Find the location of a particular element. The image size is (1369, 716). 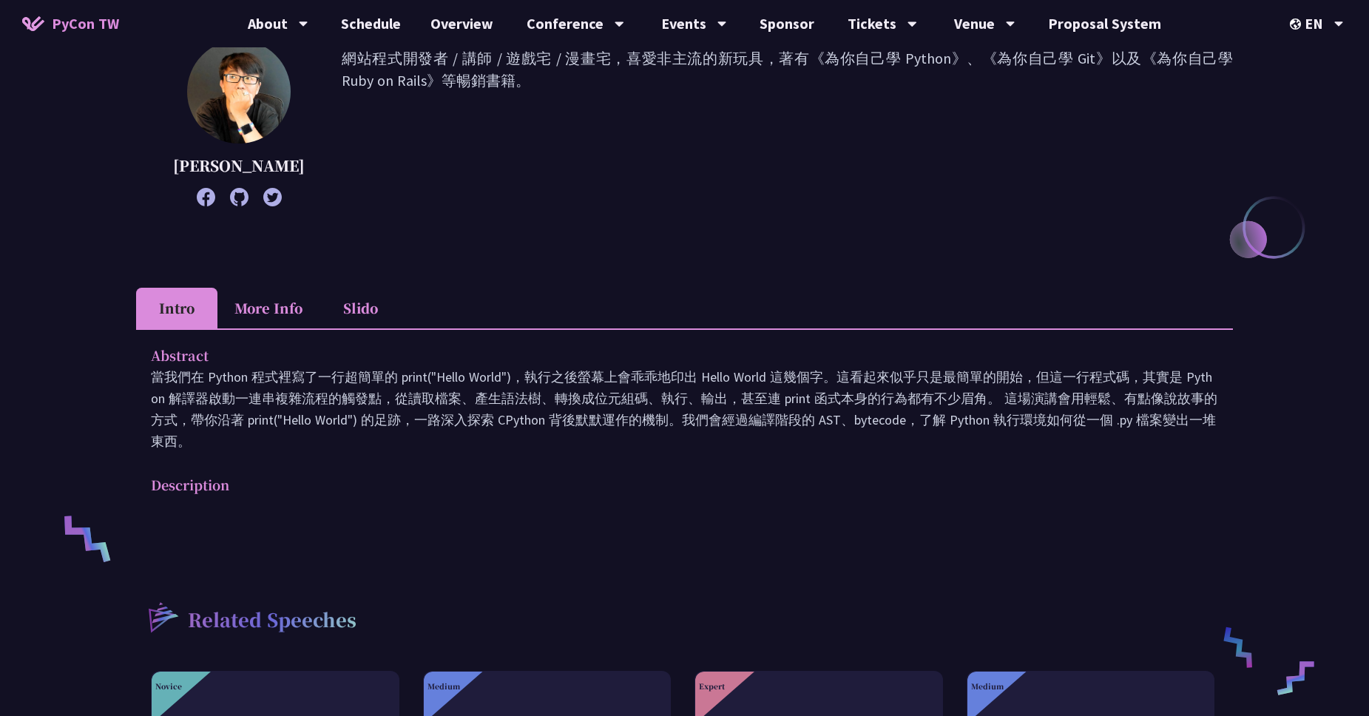

p: Related Speeches is located at coordinates (272, 621).